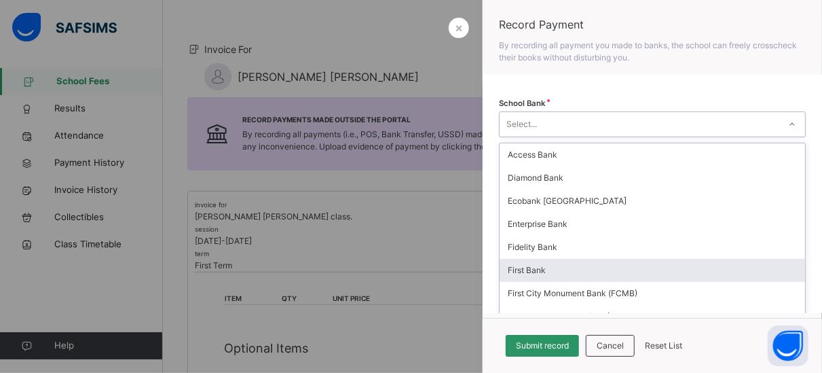  I want to click on div: Guaranty Trust Bank (GTB), so click(652, 316).